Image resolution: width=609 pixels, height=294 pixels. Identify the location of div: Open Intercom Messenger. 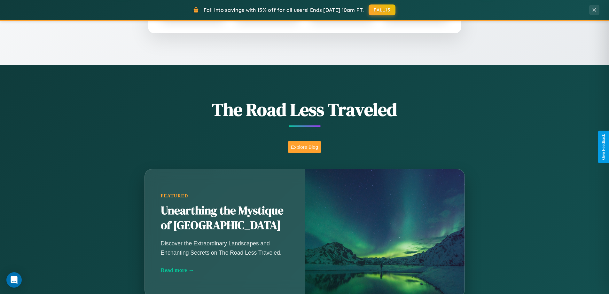
(14, 280).